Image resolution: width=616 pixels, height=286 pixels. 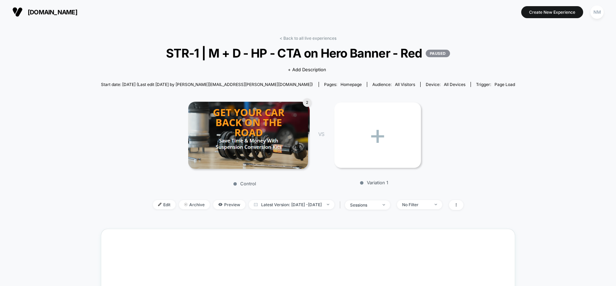 What do you see at coordinates (374, 182) in the screenshot?
I see `p: Variation 1` at bounding box center [374, 182].